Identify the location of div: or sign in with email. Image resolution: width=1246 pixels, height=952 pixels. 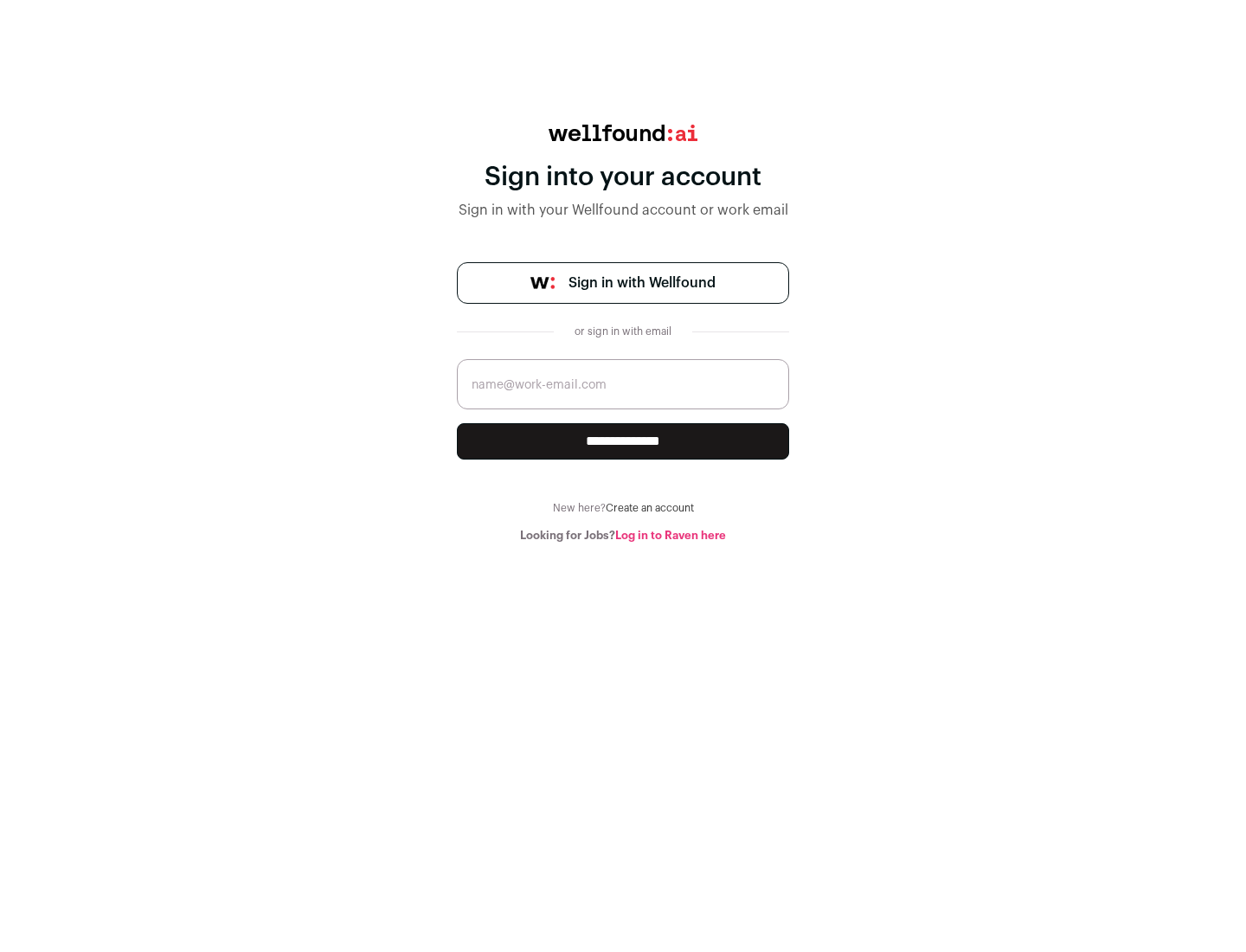
(623, 332).